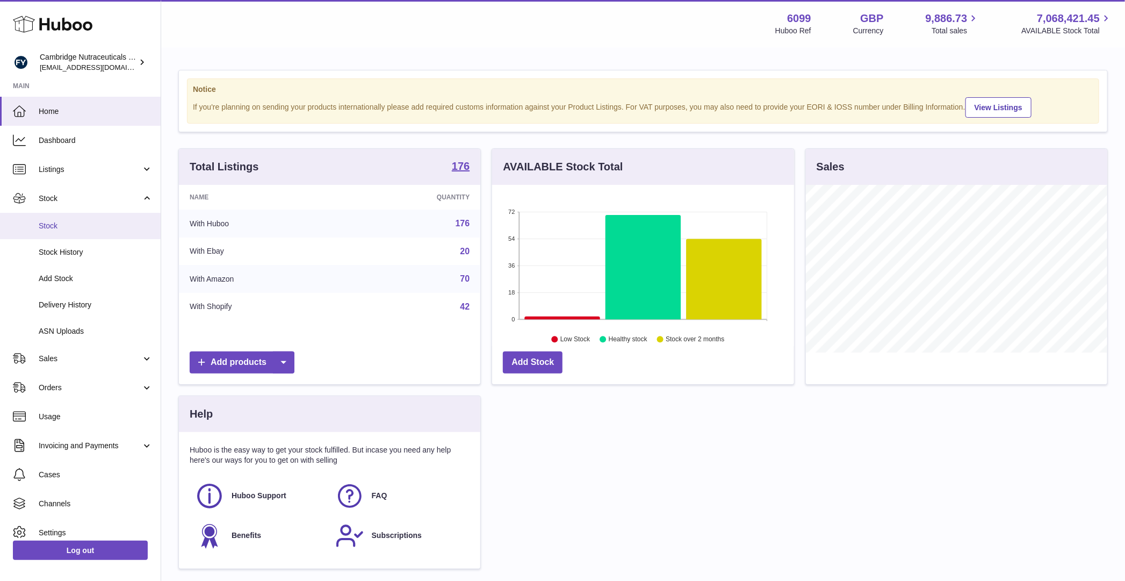 This screenshot has width=1125, height=581. I want to click on h3: Help, so click(201, 414).